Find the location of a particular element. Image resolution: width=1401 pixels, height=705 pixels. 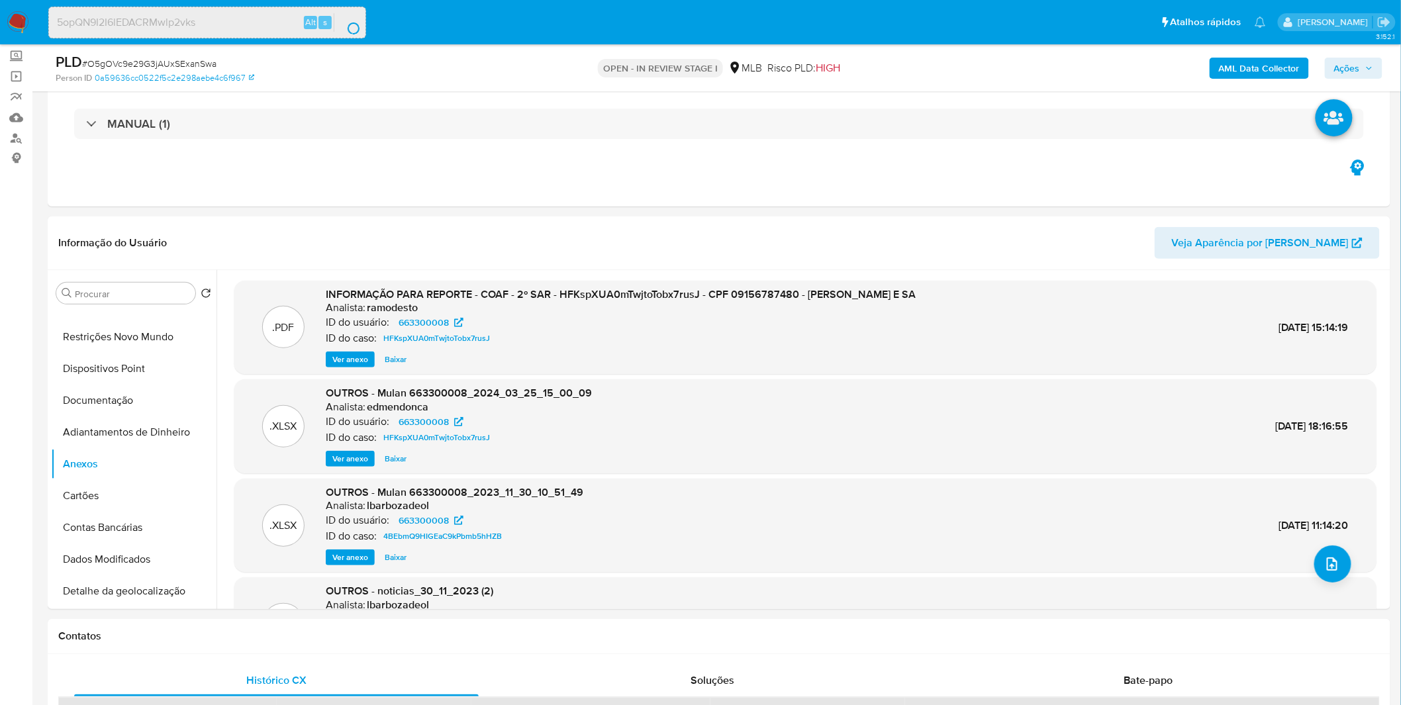

input: Procurar is located at coordinates (132, 294).